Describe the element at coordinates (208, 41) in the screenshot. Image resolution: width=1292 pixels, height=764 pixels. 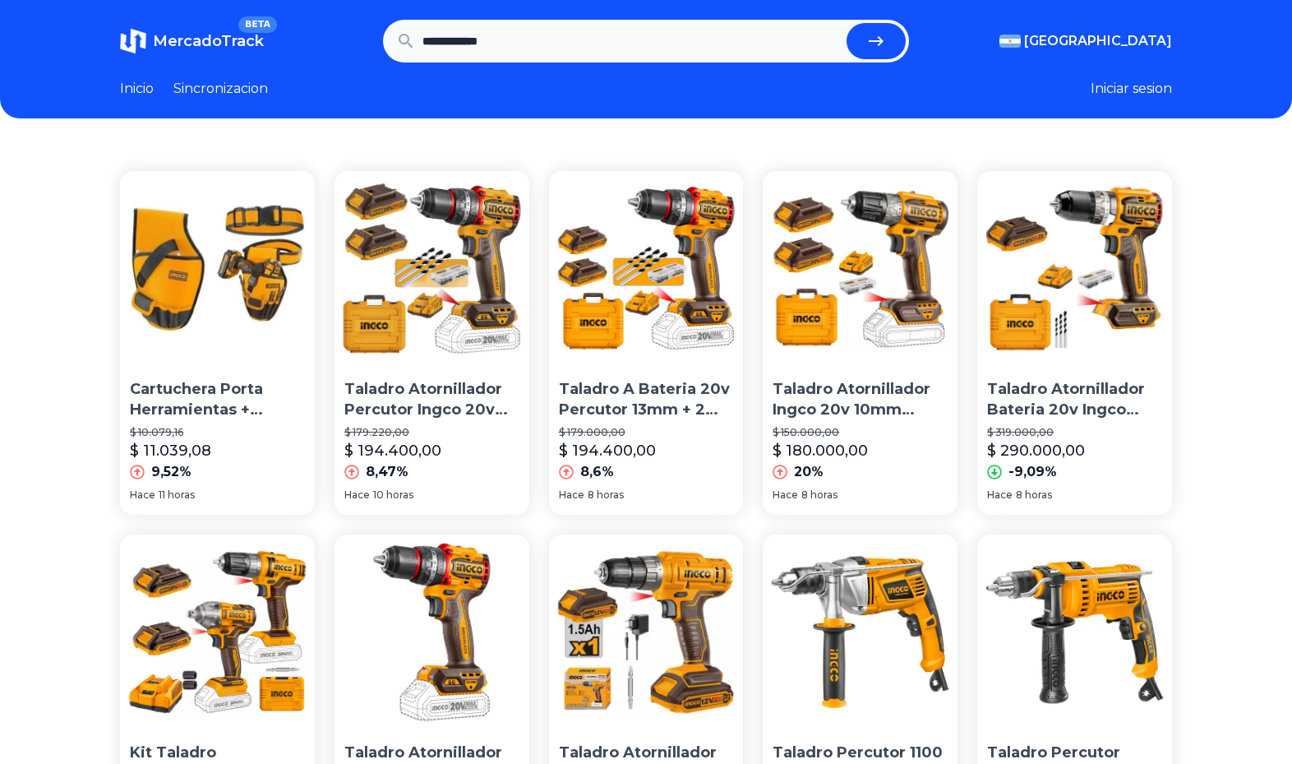
I see `span: MercadoTrack` at that location.